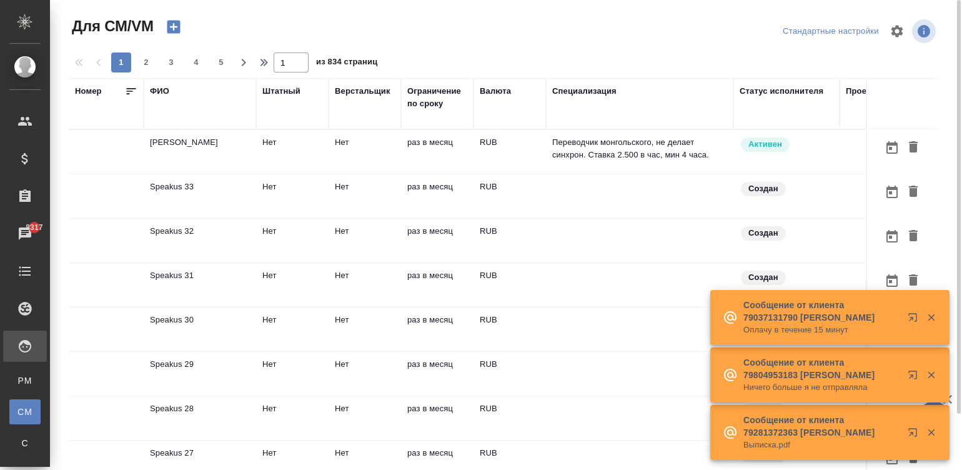 The image size is (962, 470). I want to click on p: Выписка.pdf, so click(821, 445).